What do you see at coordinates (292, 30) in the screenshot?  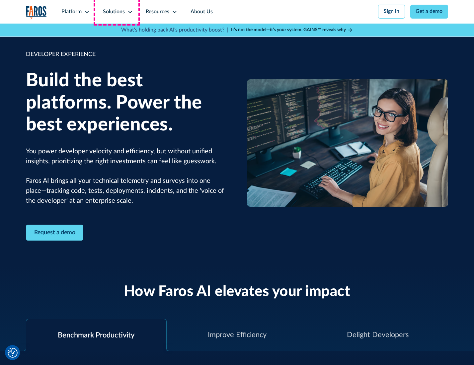 I see `a: It’s not the model—it’s your system. GAINS™ reveals why` at bounding box center [292, 30].